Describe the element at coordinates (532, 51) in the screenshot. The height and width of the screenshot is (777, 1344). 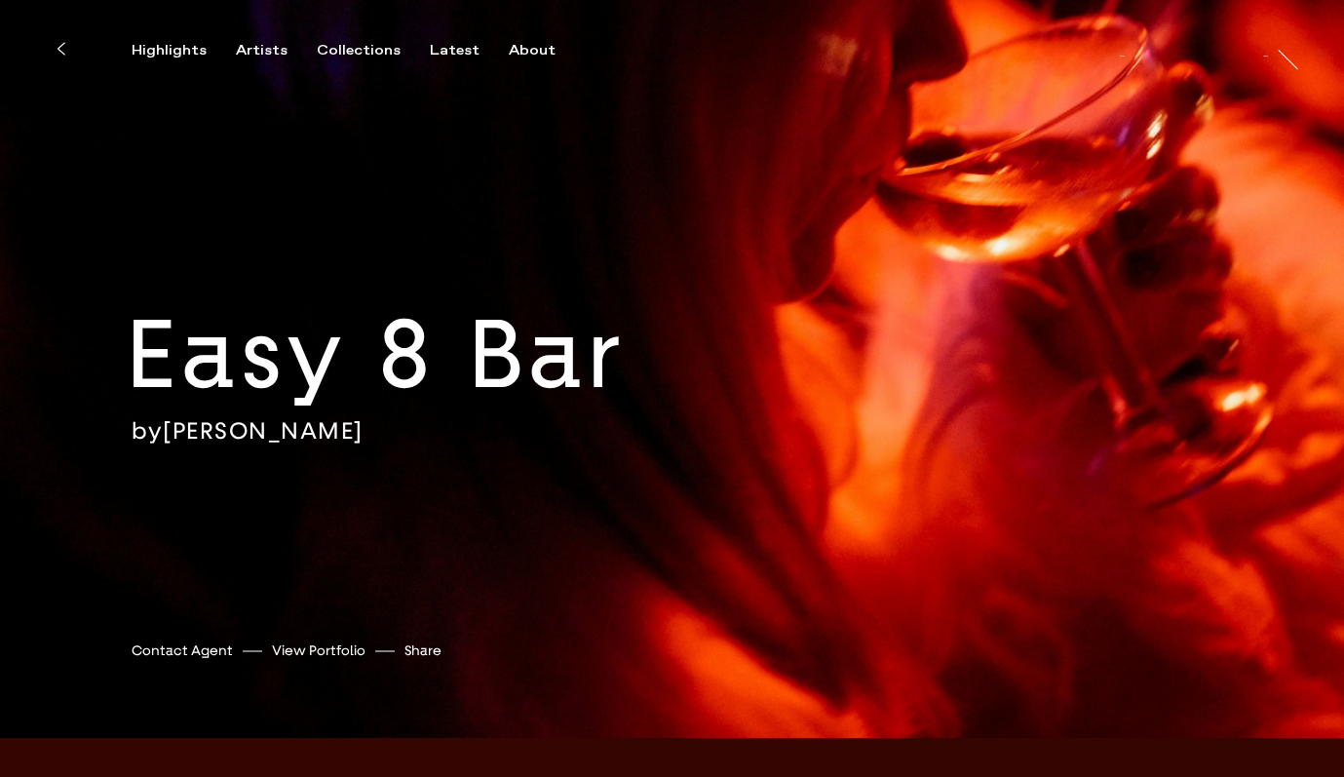
I see `div: About` at that location.